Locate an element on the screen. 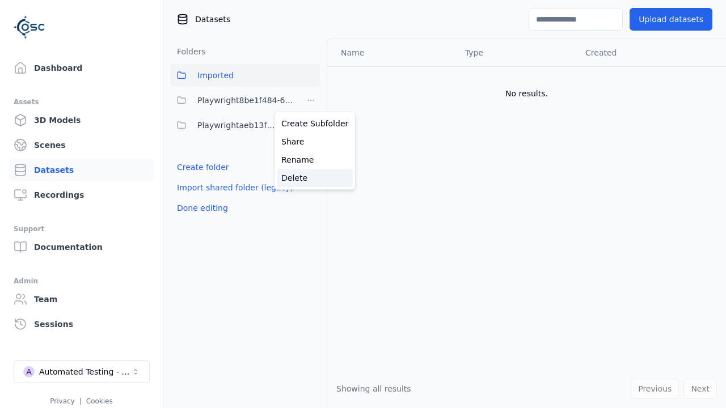 This screenshot has height=408, width=726. div: Share is located at coordinates (315, 142).